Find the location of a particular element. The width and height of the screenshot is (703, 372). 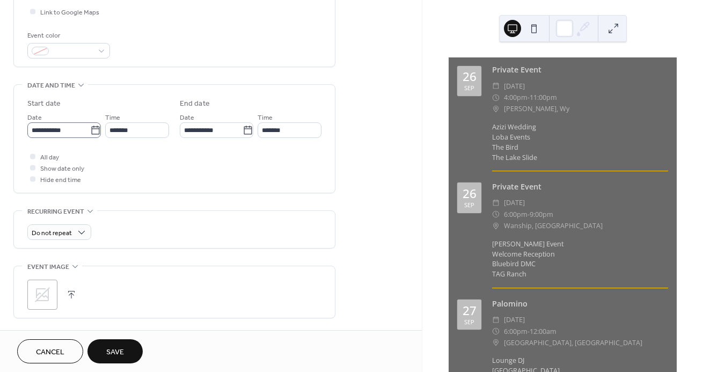

span: Show date only is located at coordinates (62, 168).